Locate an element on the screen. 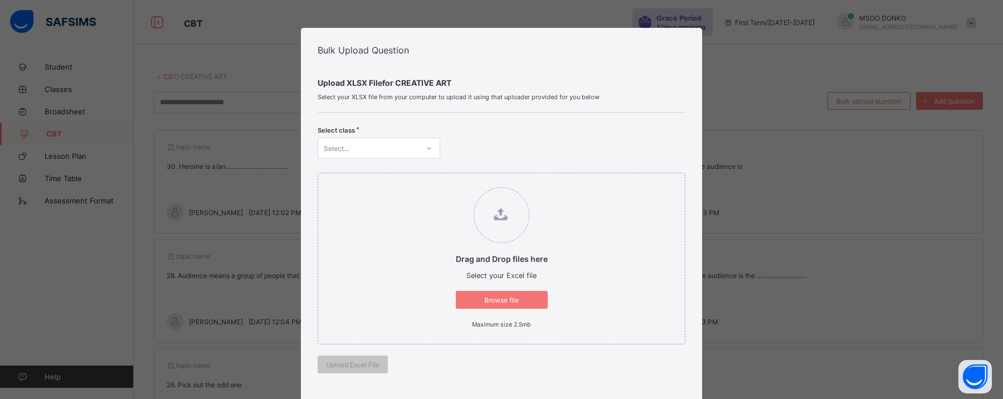 The image size is (1003, 399). span: Select your Excel file is located at coordinates (502, 275).